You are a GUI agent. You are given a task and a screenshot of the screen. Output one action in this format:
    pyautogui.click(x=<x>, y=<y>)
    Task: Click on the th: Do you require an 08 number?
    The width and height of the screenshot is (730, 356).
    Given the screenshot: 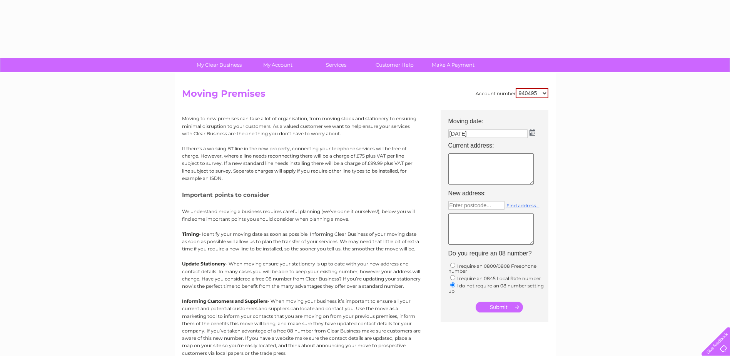 What is the action you would take?
    pyautogui.click(x=499, y=253)
    